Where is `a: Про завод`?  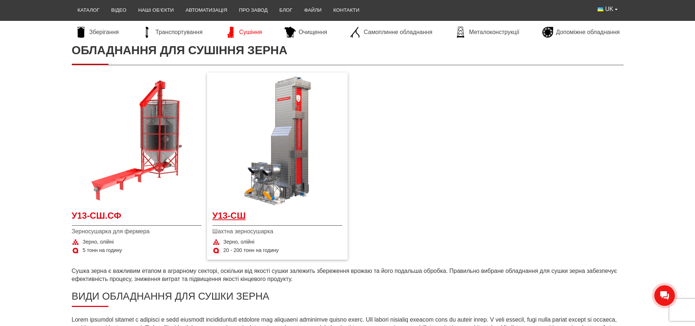 a: Про завод is located at coordinates (253, 10).